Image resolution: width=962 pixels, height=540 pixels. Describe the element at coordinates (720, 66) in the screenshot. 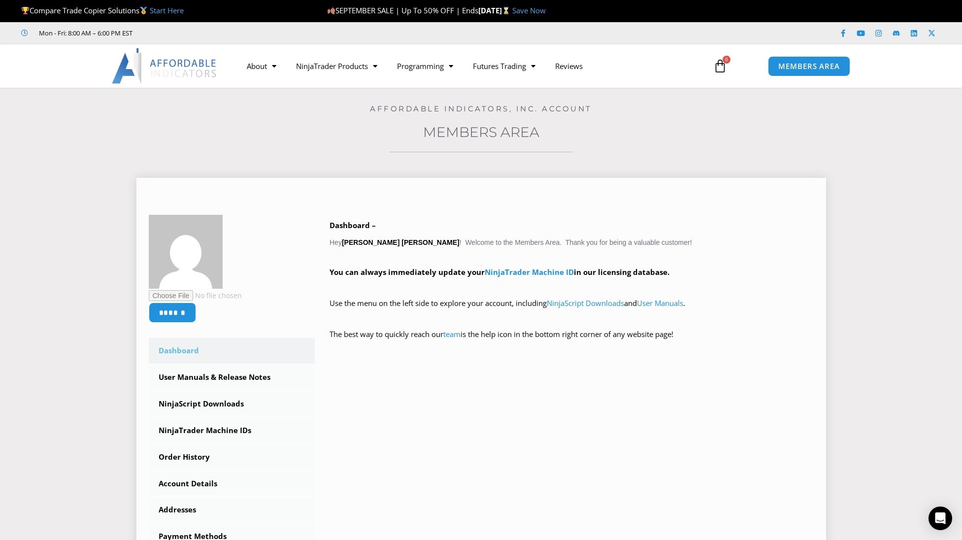

I see `a: 0` at that location.